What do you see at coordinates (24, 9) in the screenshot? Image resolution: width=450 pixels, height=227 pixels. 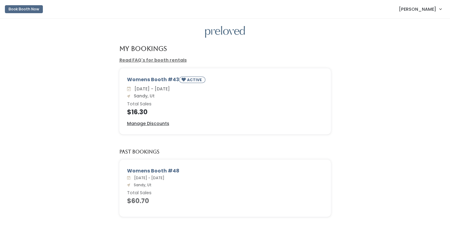 I see `a: Book Booth Now` at bounding box center [24, 9].